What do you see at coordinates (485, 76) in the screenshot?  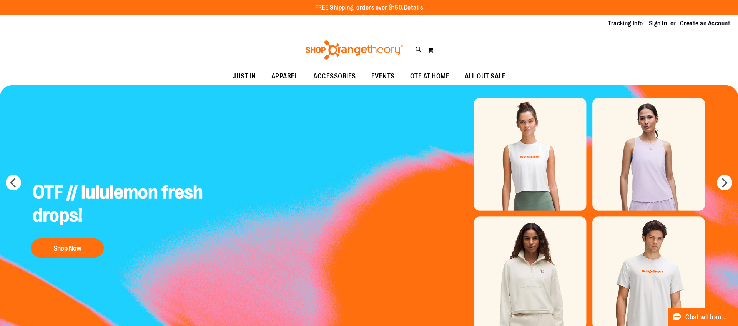 I see `span: ALL OUT SALE` at bounding box center [485, 76].